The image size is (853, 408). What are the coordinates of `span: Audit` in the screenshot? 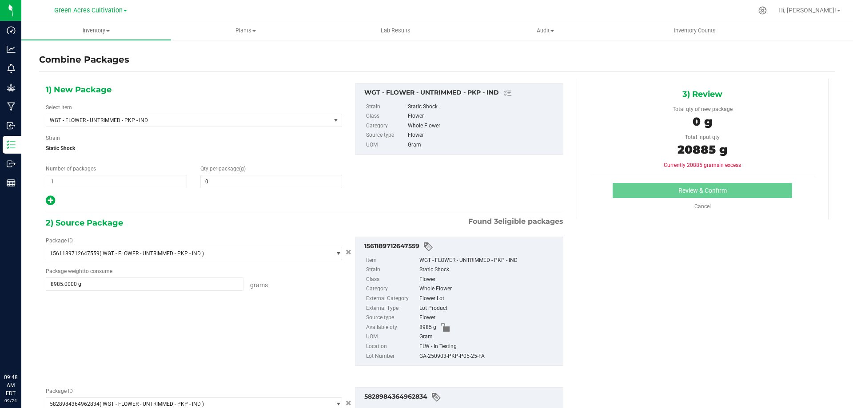 It's located at (545, 31).